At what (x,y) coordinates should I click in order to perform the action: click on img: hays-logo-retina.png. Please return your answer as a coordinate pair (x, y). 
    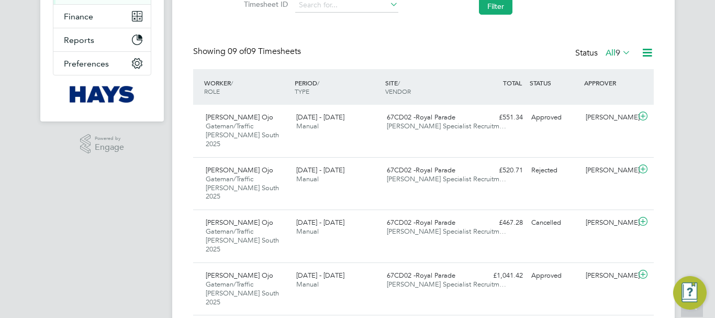
    Looking at the image, I should click on (102, 94).